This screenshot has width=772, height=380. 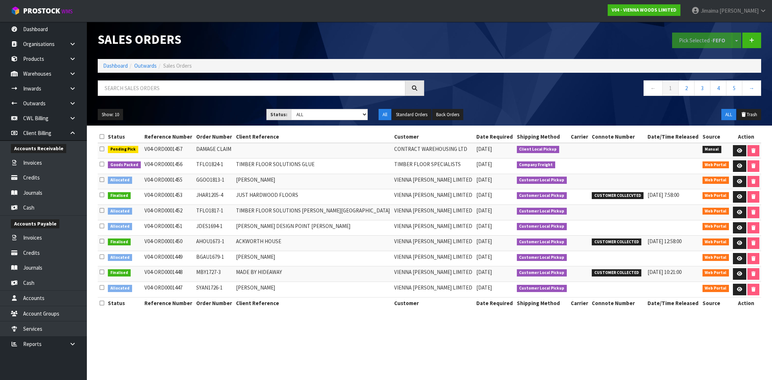 What do you see at coordinates (15, 10) in the screenshot?
I see `img: cube-alt.png` at bounding box center [15, 10].